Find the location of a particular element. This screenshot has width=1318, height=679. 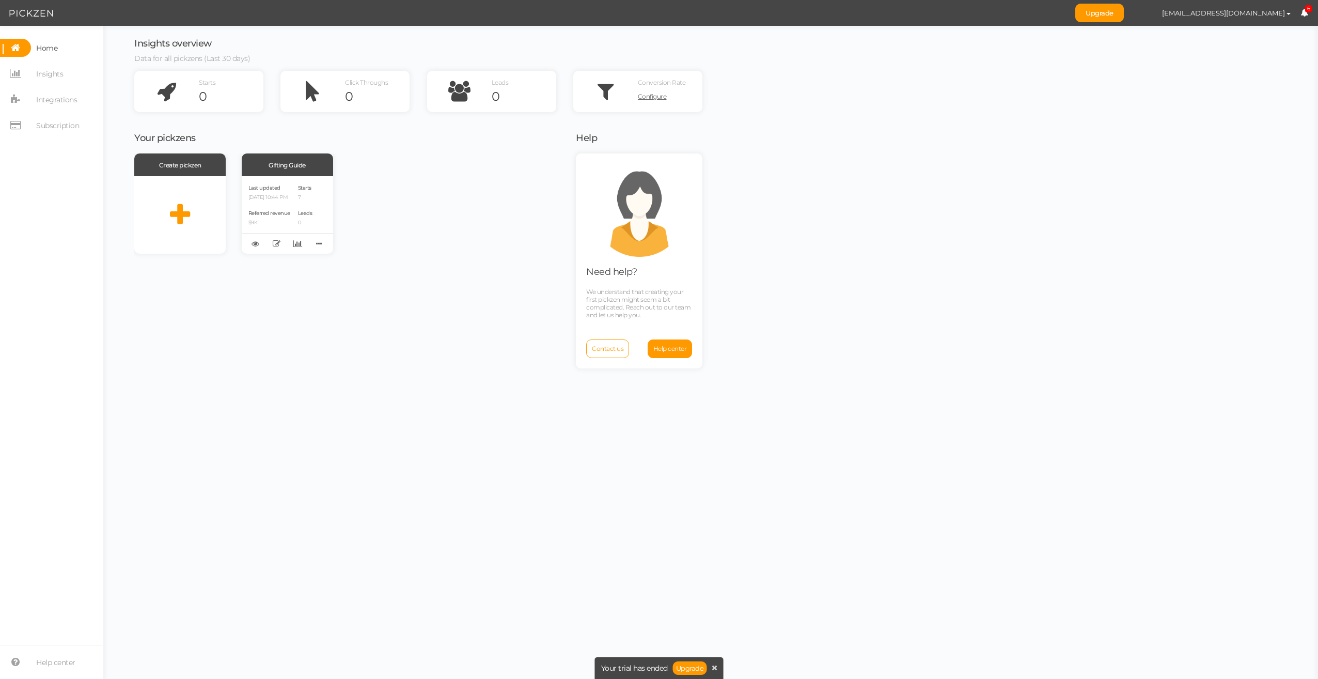

img: support.png is located at coordinates (639, 210).